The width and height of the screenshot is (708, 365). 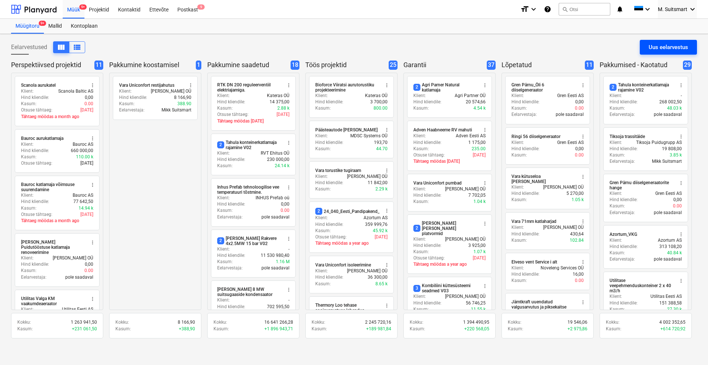 What do you see at coordinates (673, 9) in the screenshot?
I see `span: M. Suitsmart` at bounding box center [673, 9].